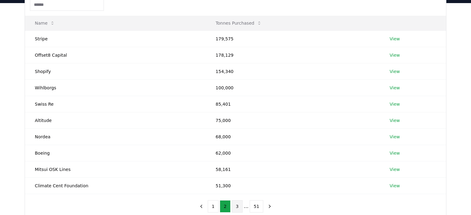 The image size is (471, 215). Describe the element at coordinates (293, 169) in the screenshot. I see `td: 58,161` at that location.